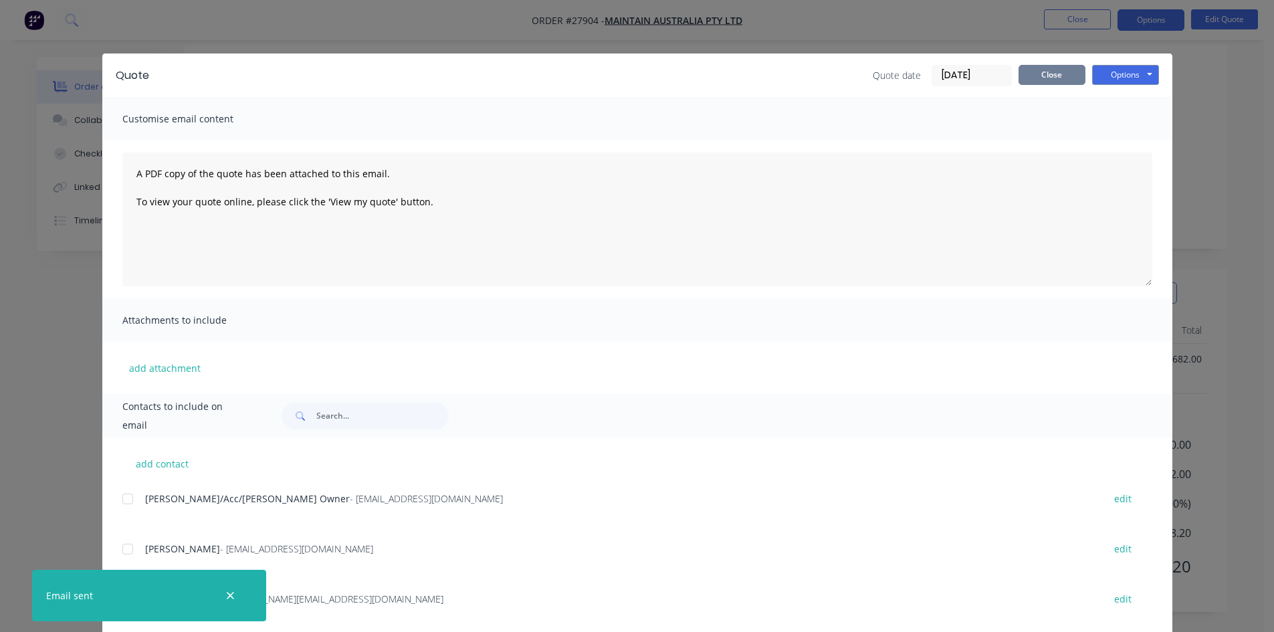  What do you see at coordinates (1126, 75) in the screenshot?
I see `button: Options` at bounding box center [1126, 75].